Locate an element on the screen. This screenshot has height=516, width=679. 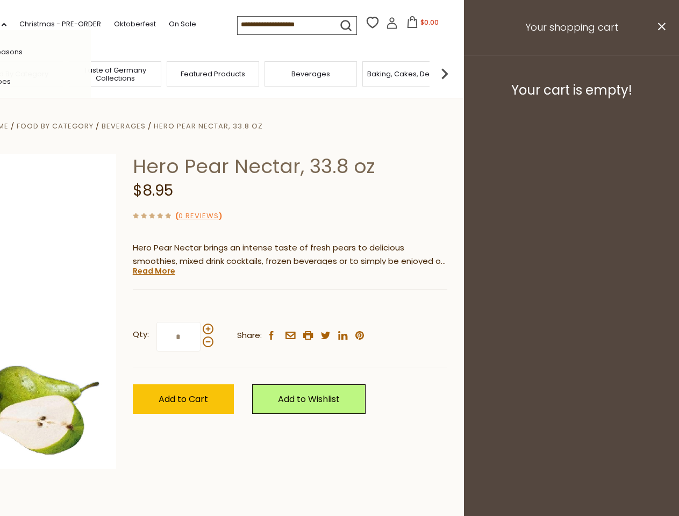
a: Baking, Cakes, Desserts is located at coordinates (408, 74).